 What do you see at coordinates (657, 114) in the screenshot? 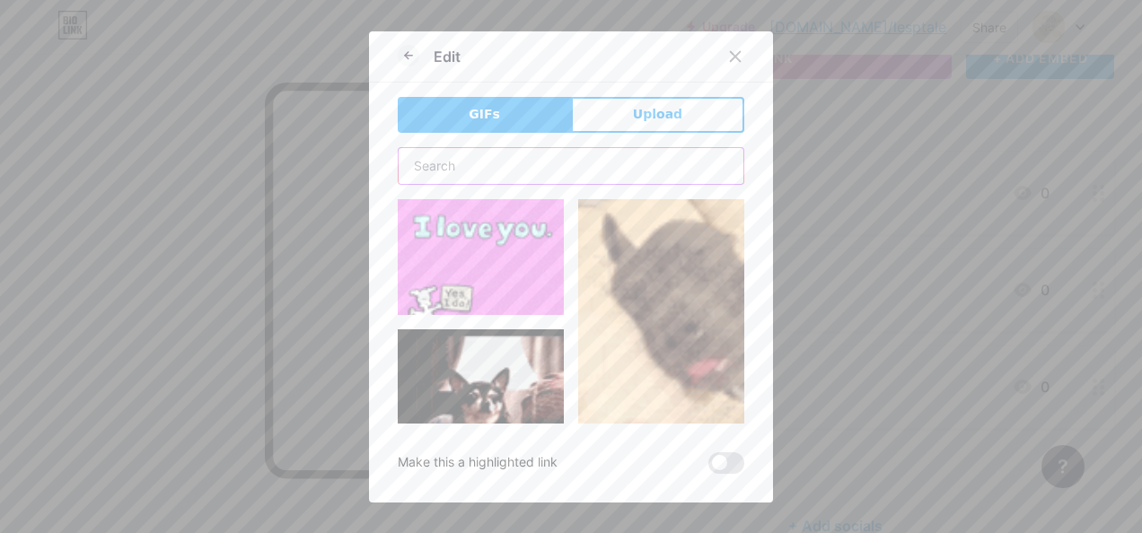
I see `span: Upload` at bounding box center [657, 114].